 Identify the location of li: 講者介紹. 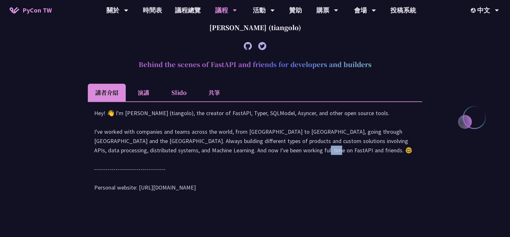
(107, 93).